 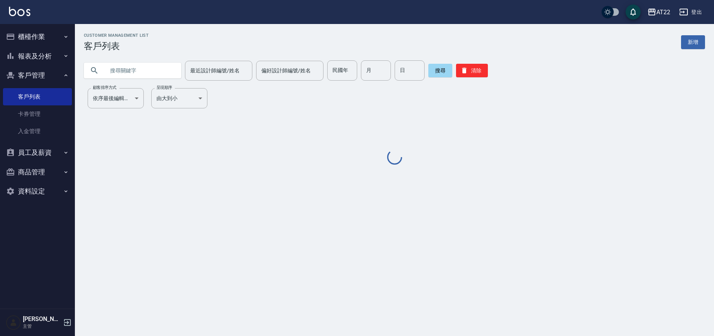 I want to click on div: 由大到小, so click(x=179, y=98).